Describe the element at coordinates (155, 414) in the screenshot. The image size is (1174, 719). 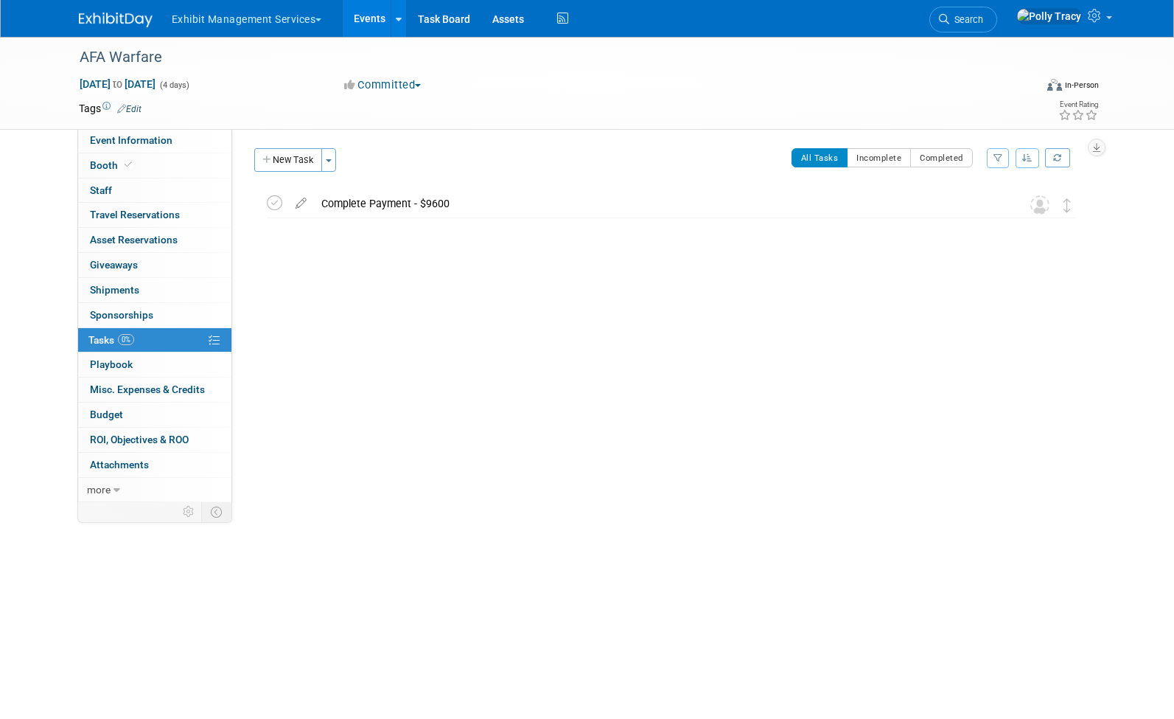
I see `a: Budget` at that location.